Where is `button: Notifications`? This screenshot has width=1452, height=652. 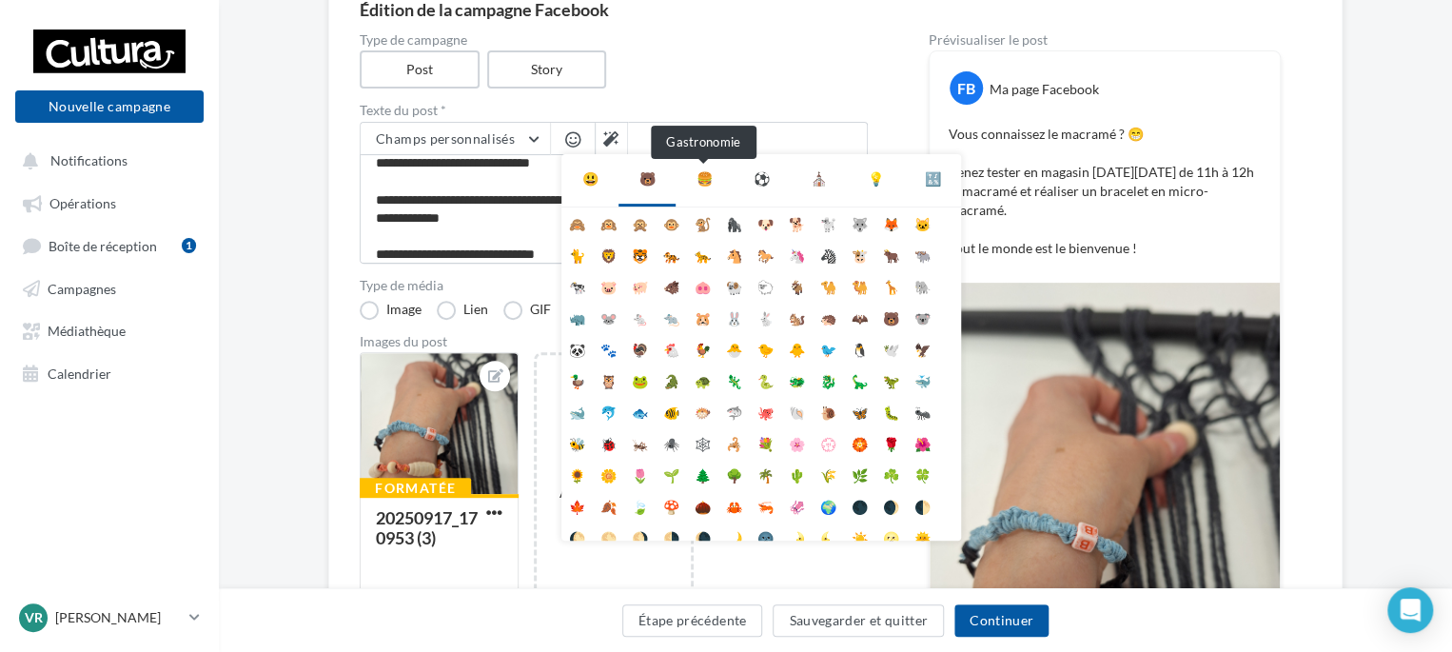
button: Notifications is located at coordinates (106, 160).